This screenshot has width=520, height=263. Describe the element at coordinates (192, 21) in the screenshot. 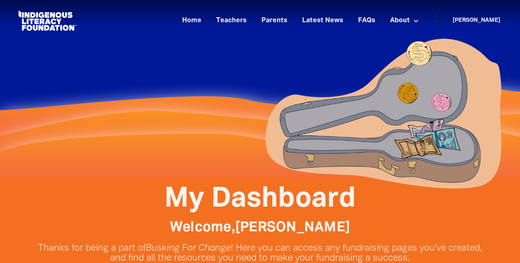

I see `a: Home` at that location.